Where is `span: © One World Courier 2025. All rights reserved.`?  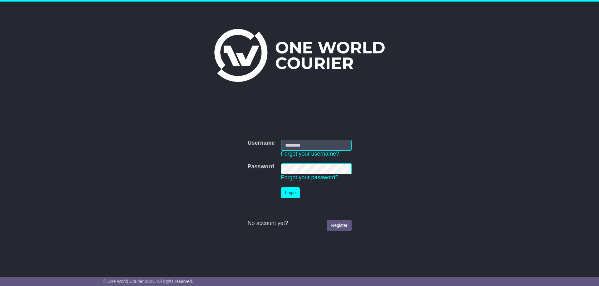 span: © One World Courier 2025. All rights reserved. is located at coordinates (148, 282).